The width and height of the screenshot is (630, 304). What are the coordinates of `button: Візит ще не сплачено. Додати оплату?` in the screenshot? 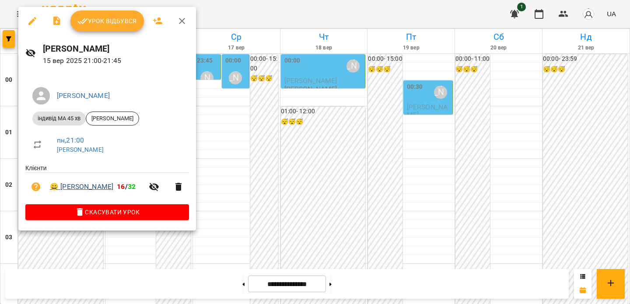 It's located at (36, 187).